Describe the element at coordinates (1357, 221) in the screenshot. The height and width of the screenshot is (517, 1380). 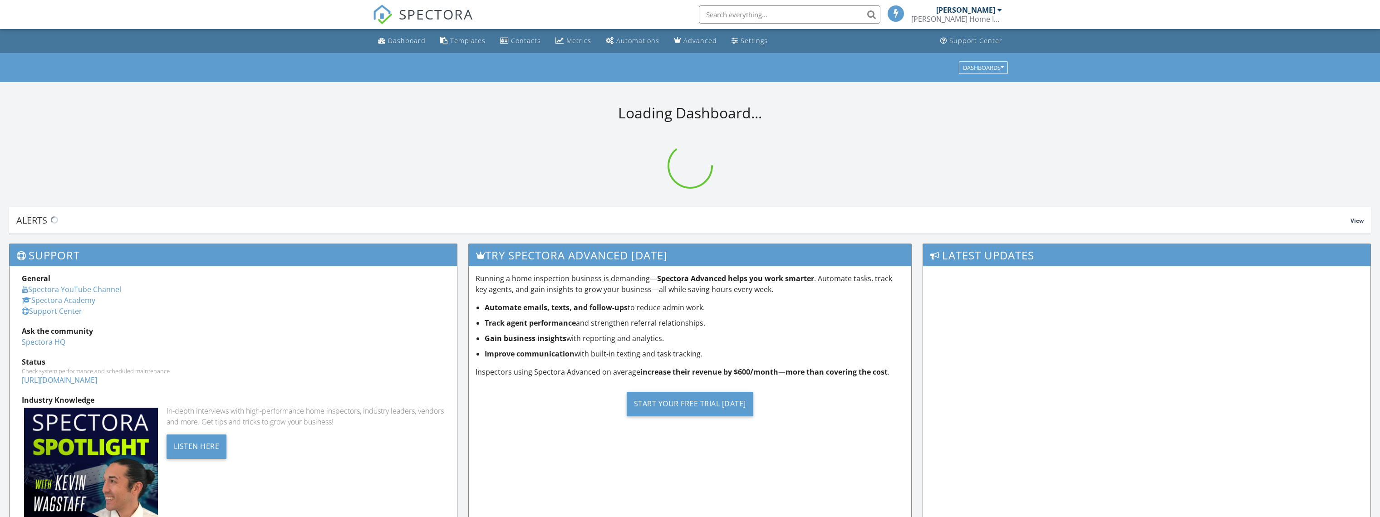
I see `span: View` at that location.